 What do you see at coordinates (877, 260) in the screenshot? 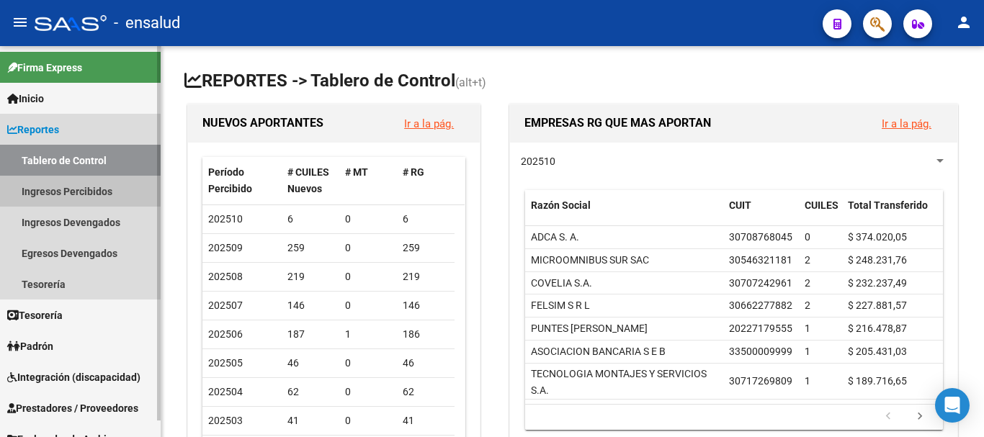
I see `span: $ 248.231,76` at bounding box center [877, 260].